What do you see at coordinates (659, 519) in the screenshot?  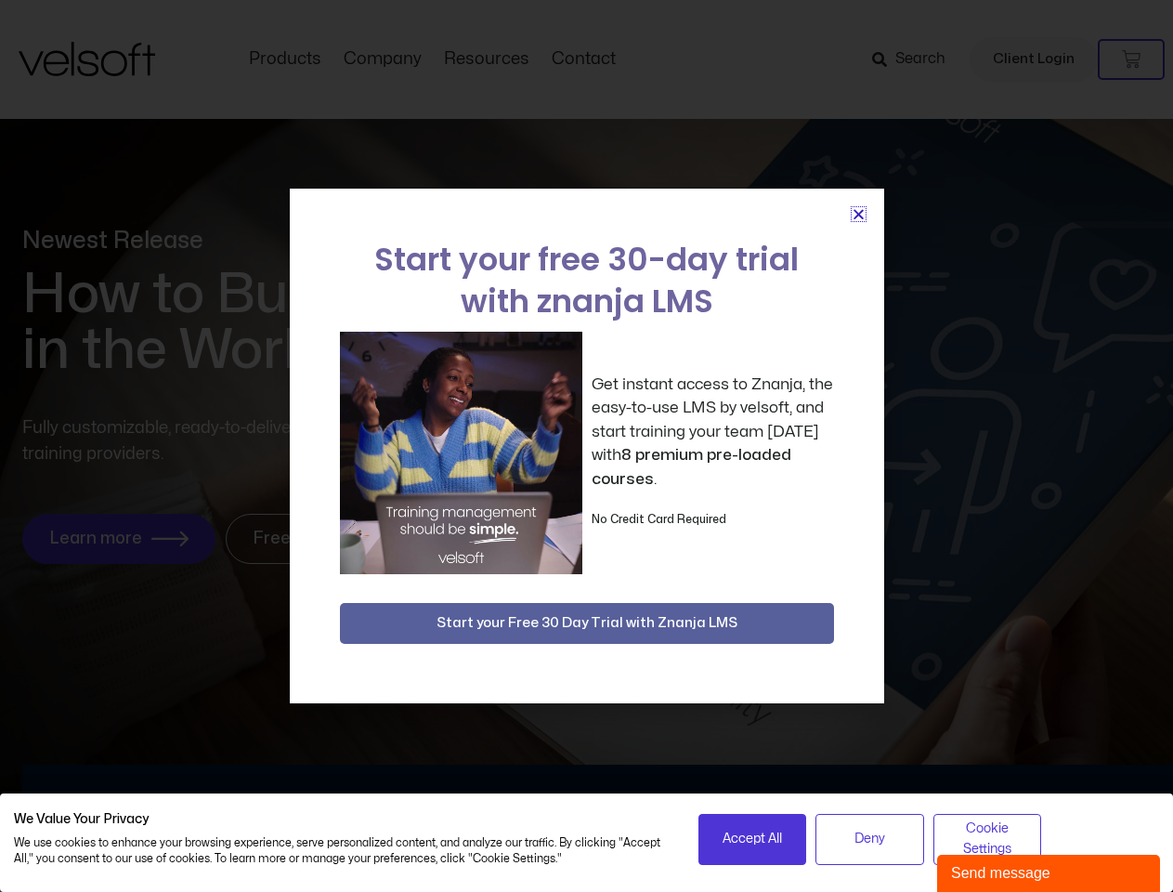 I see `strong: No Credit Card Required` at bounding box center [659, 519].